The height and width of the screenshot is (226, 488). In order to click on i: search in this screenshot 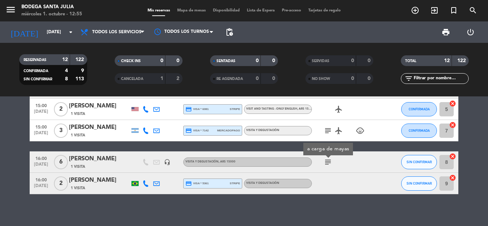, I will do `click(473, 10)`.